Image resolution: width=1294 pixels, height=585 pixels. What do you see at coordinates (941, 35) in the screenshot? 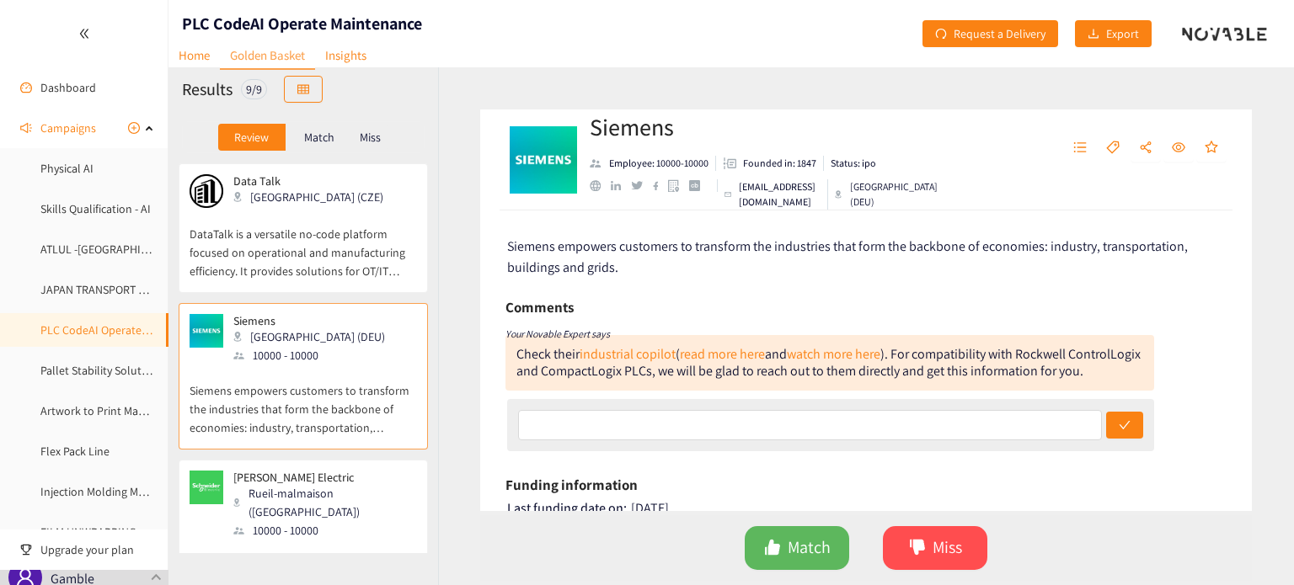
I see `span: redo` at bounding box center [941, 35].